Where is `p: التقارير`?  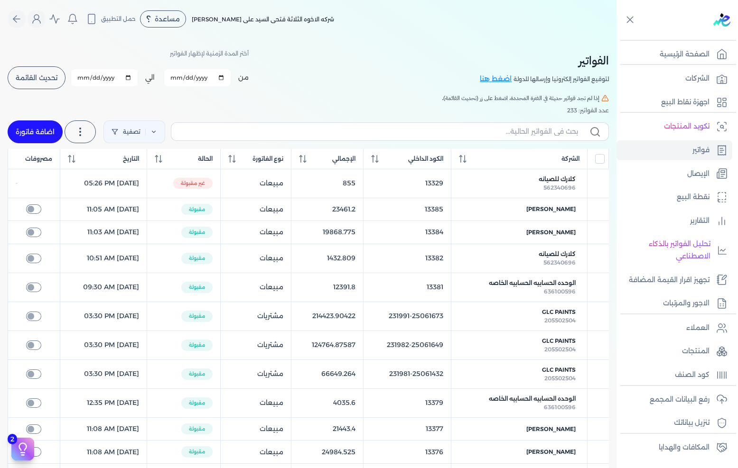 p: التقارير is located at coordinates (699, 221).